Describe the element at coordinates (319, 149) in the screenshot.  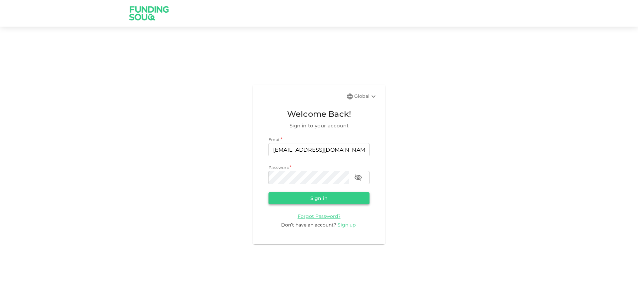
I see `div: email` at that location.